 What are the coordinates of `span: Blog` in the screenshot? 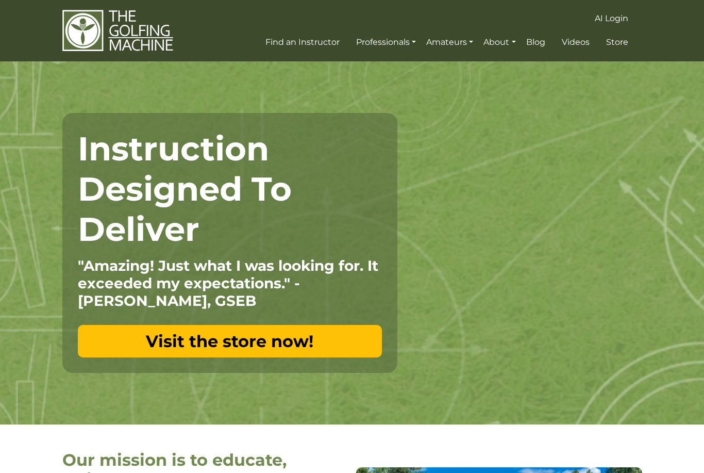 It's located at (536, 42).